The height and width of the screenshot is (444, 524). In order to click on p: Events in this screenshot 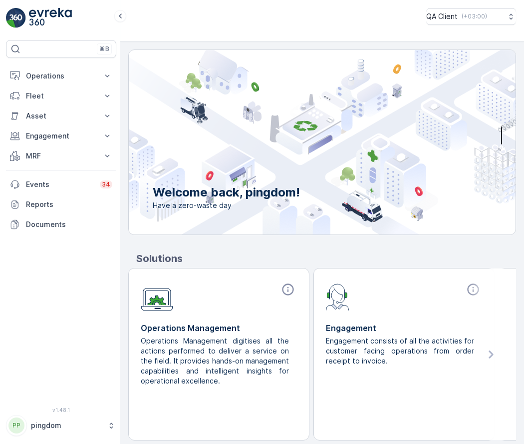, I will do `click(60, 184)`.